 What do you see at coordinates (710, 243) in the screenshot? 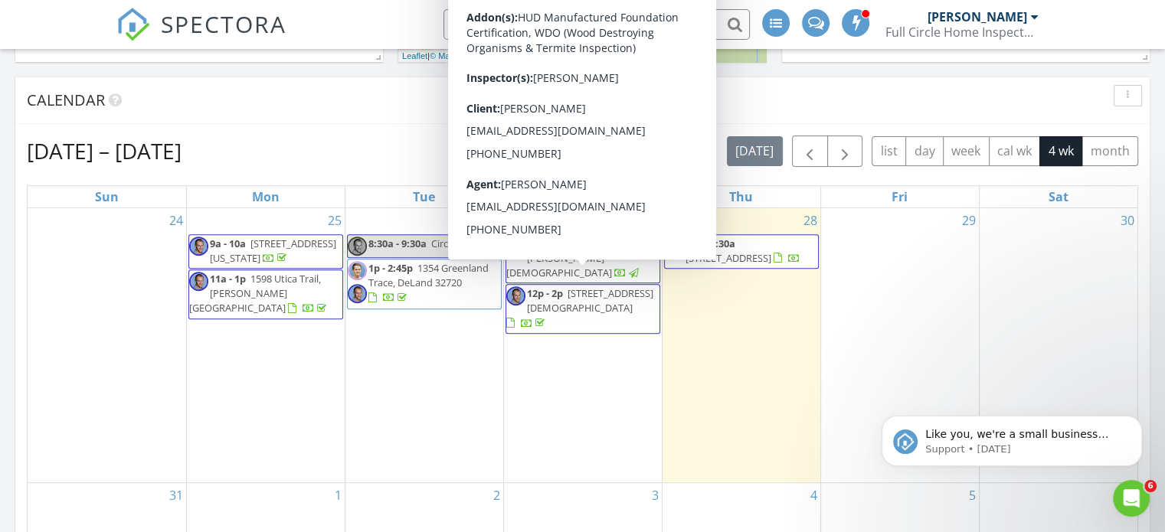
I see `span: 9a - 10:30a` at bounding box center [710, 243].